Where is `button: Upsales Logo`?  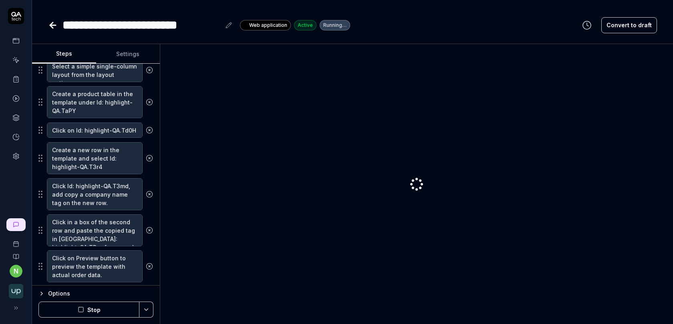
button: Upsales Logo is located at coordinates (16, 289).